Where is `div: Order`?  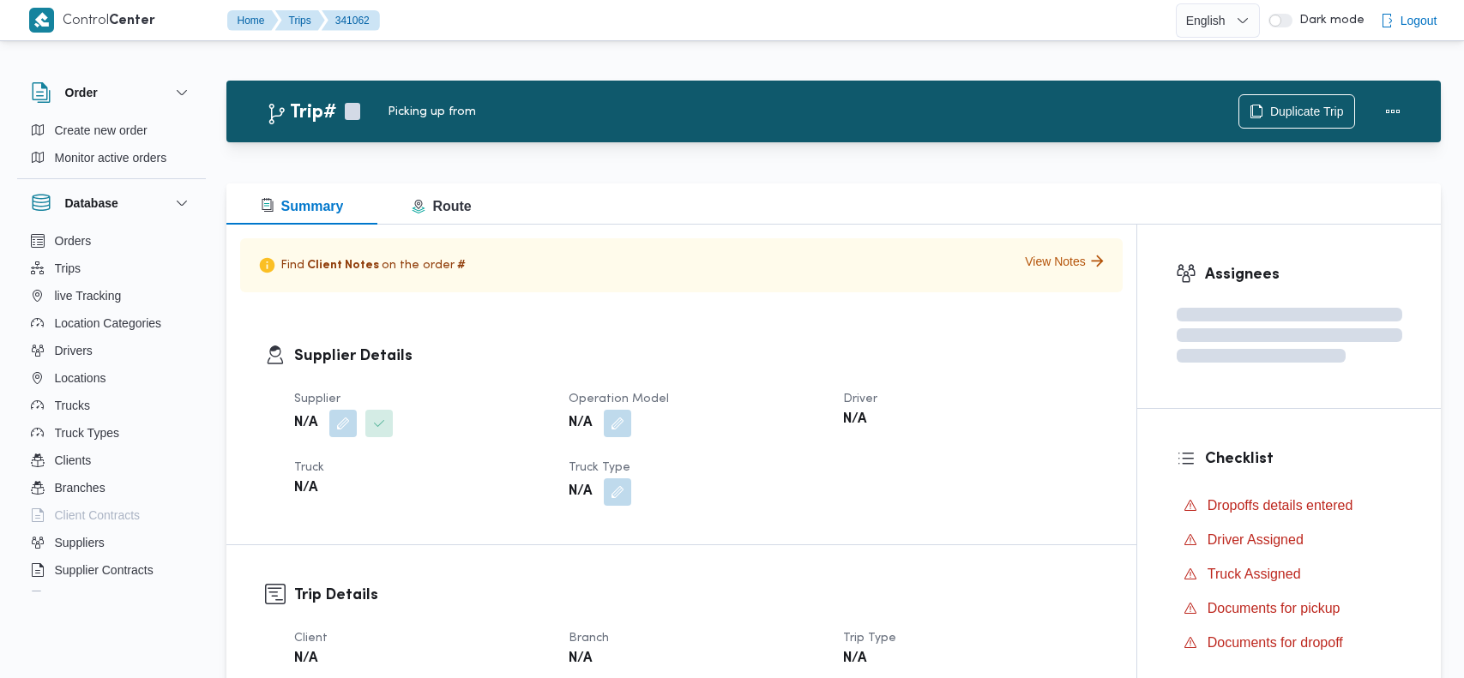
div: Order is located at coordinates (111, 148).